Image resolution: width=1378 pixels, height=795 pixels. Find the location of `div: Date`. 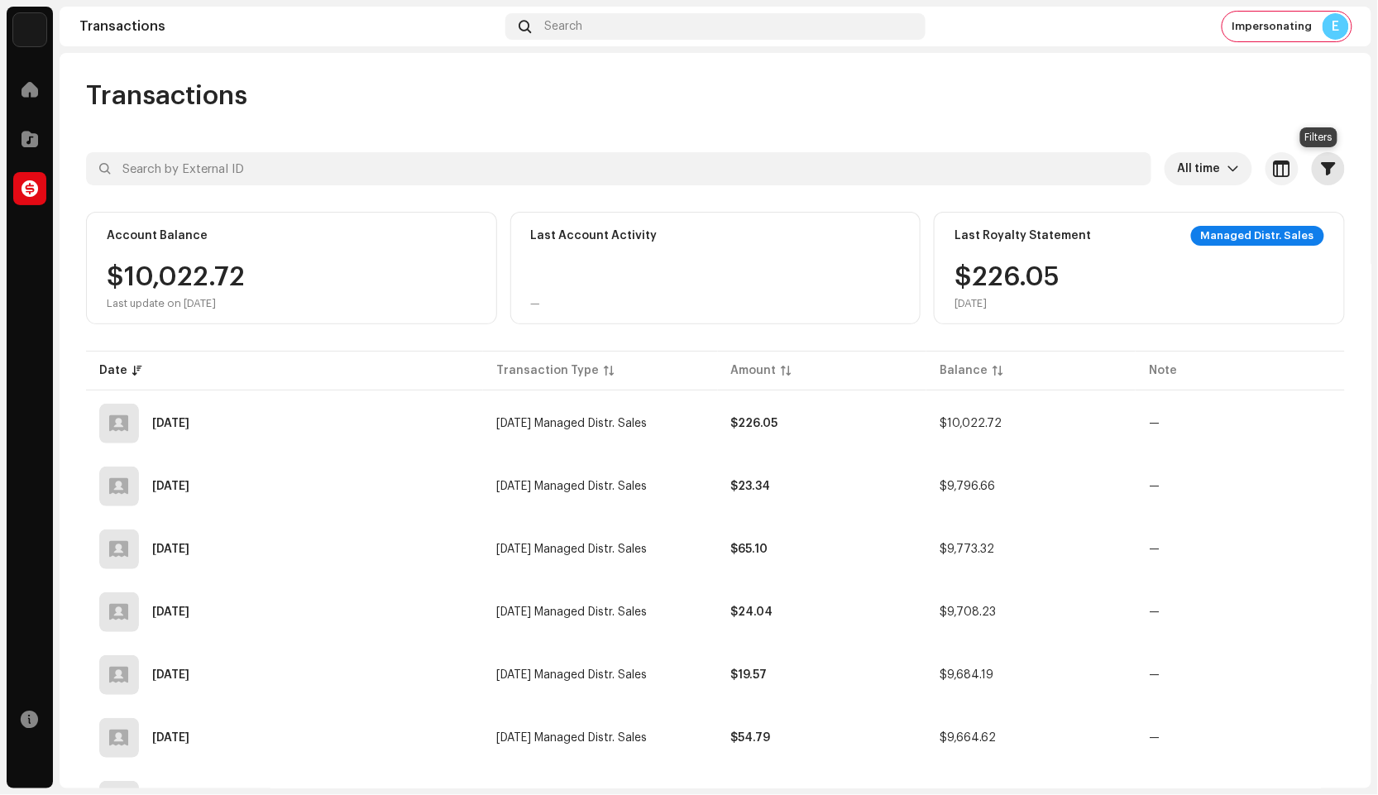

div: Date is located at coordinates (113, 371).